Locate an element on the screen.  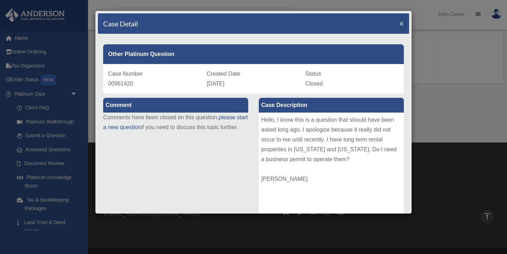
span: 00961420 is located at coordinates (120, 83).